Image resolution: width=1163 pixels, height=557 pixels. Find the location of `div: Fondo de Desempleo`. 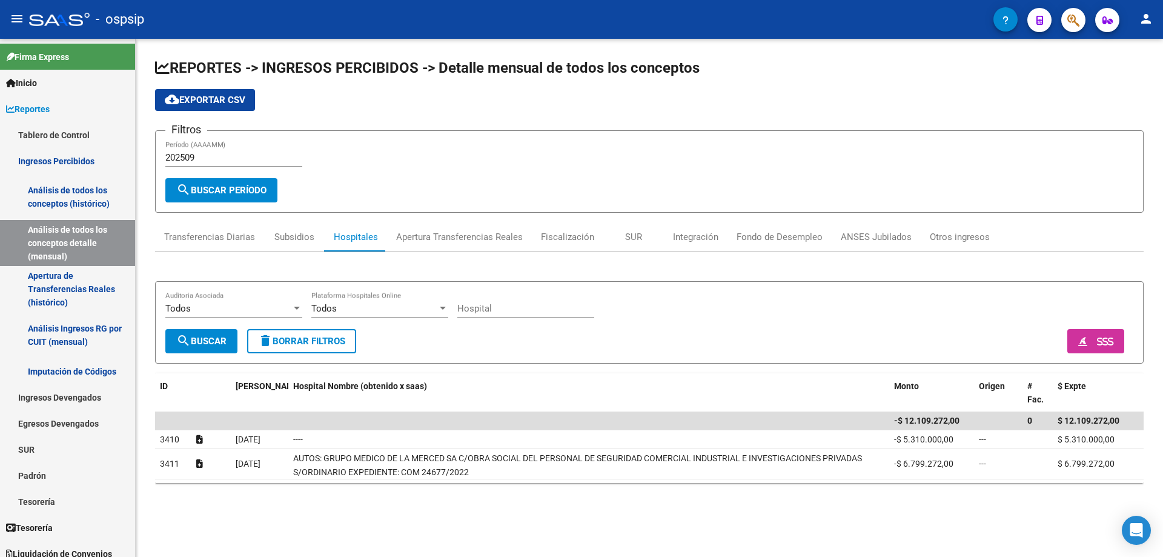

div: Fondo de Desempleo is located at coordinates (780, 237).